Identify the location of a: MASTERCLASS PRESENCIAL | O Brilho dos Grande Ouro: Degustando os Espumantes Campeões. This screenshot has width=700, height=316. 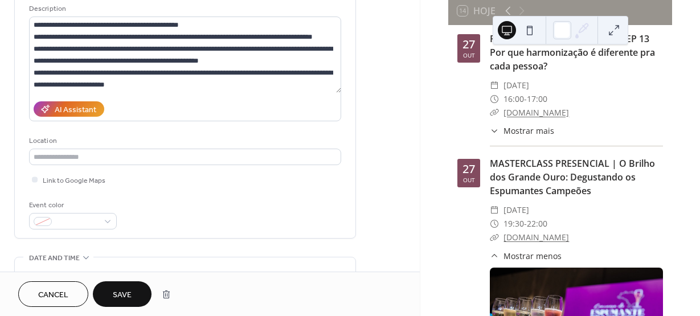
(572, 177).